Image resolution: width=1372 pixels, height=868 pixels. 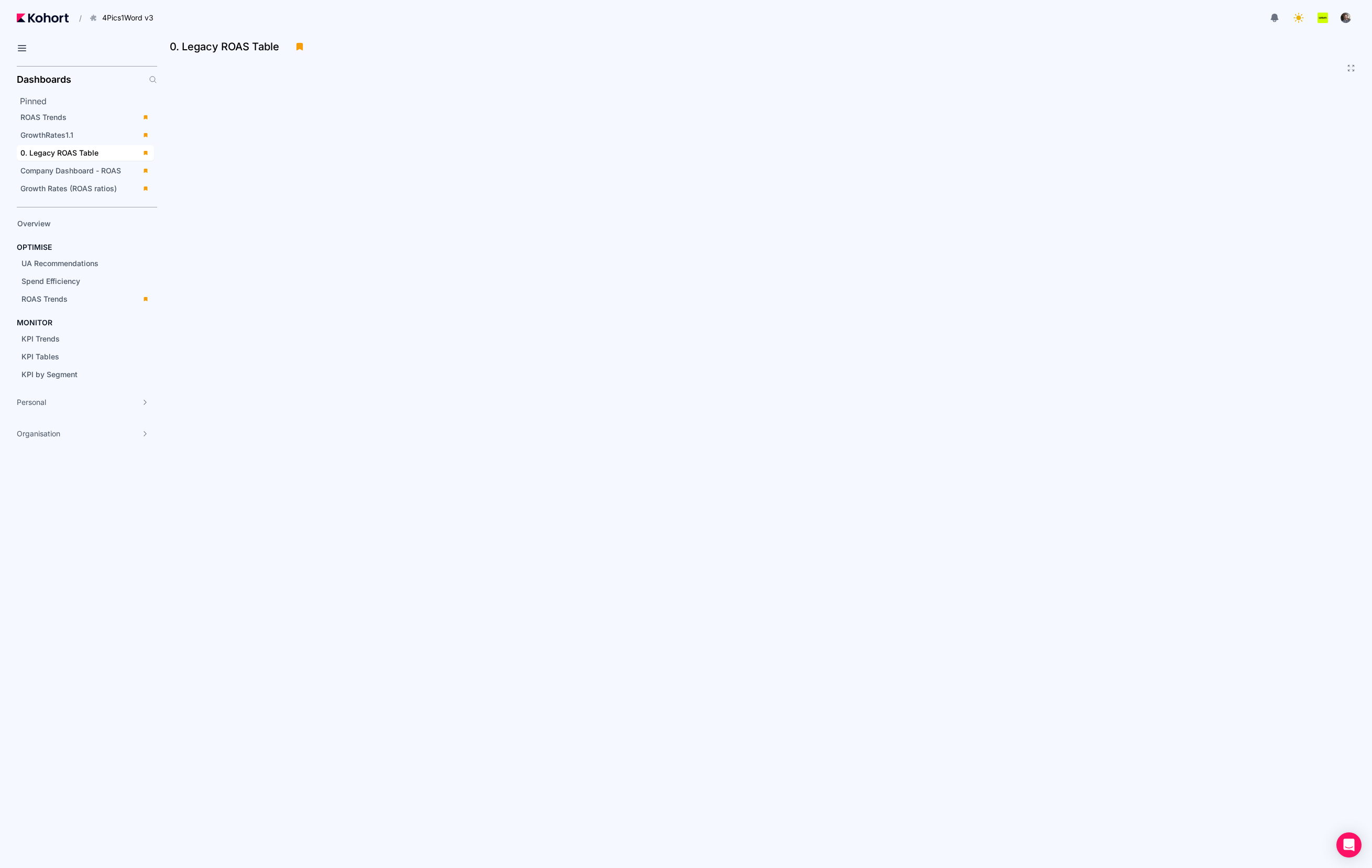 I want to click on button: Fullscreen, so click(x=1351, y=68).